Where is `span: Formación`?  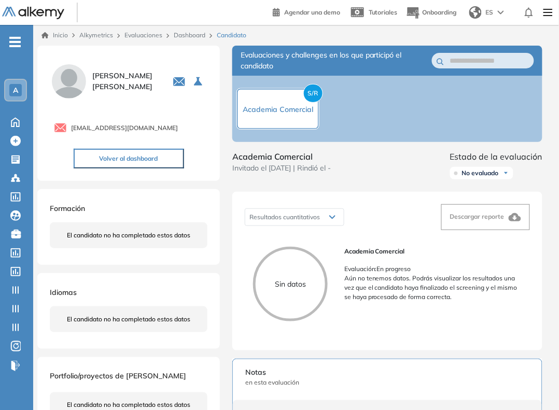 span: Formación is located at coordinates (67, 208).